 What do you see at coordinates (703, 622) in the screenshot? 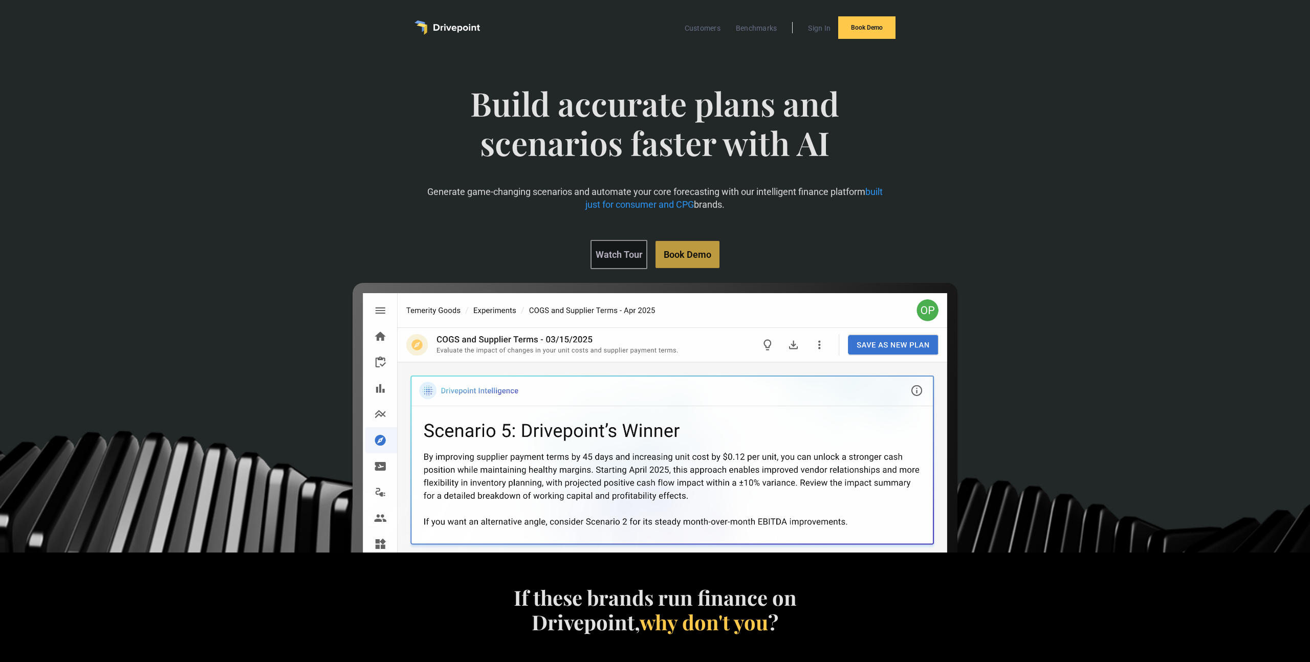
I see `span: why don't you` at bounding box center [703, 622].